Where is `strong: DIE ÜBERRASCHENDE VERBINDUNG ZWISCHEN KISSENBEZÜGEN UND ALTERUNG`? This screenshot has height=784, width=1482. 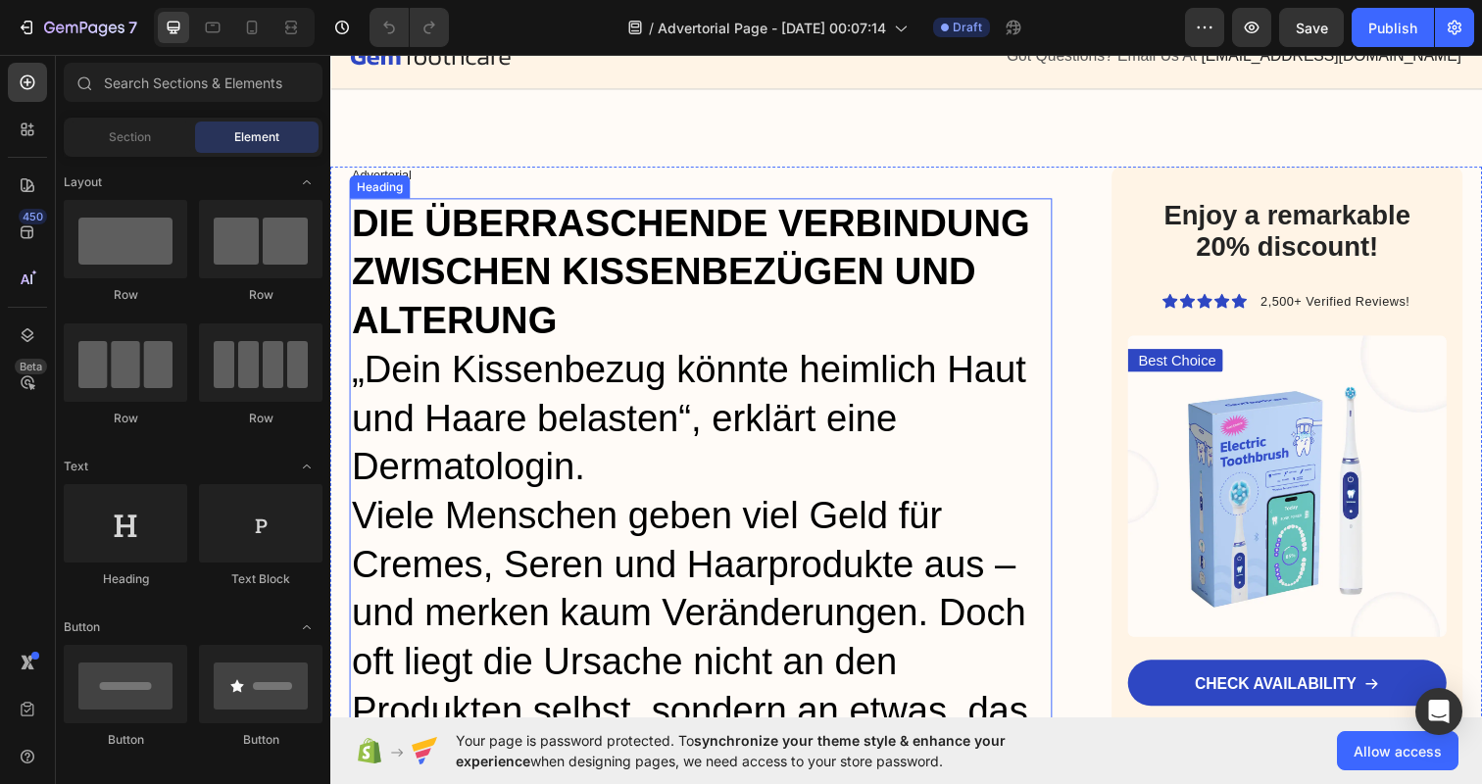
strong: DIE ÜBERRASCHENDE VERBINDUNG ZWISCHEN KISSENBEZÜGEN UND ALTERUNG is located at coordinates (368, 223).